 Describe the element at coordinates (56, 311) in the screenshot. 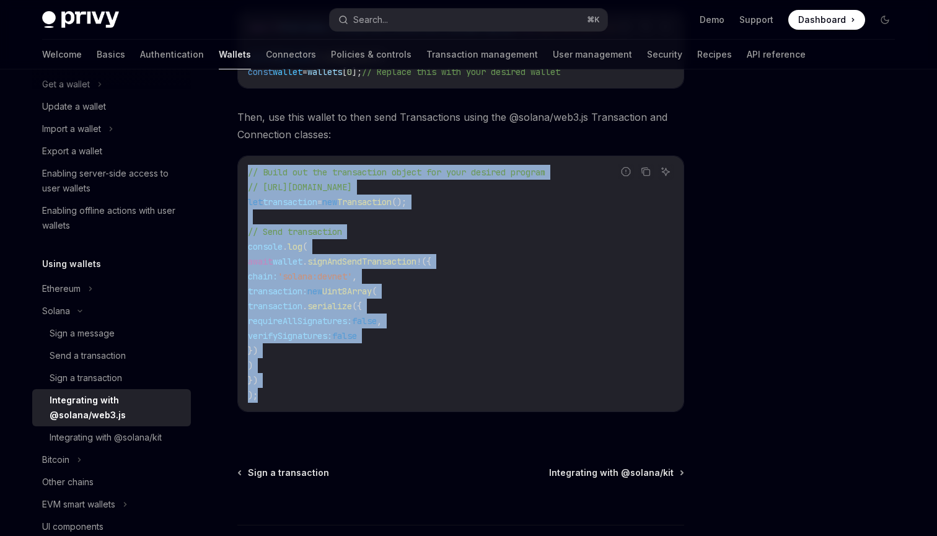

I see `div: Solana` at that location.